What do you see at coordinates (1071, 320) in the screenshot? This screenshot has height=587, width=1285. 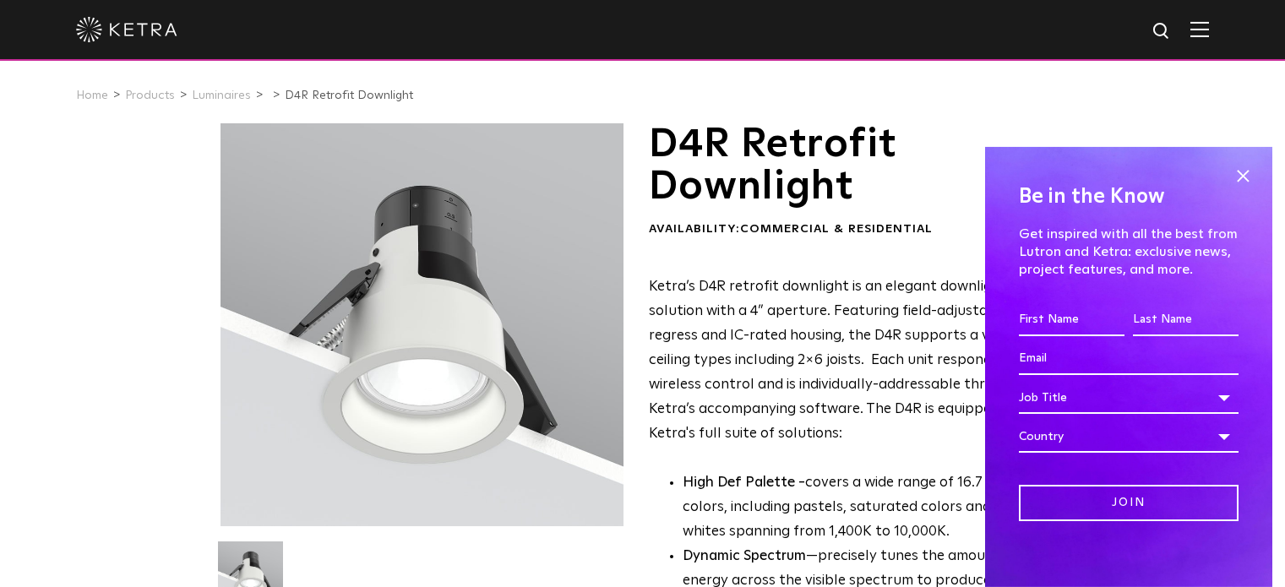 I see `input: First Name` at bounding box center [1071, 320].